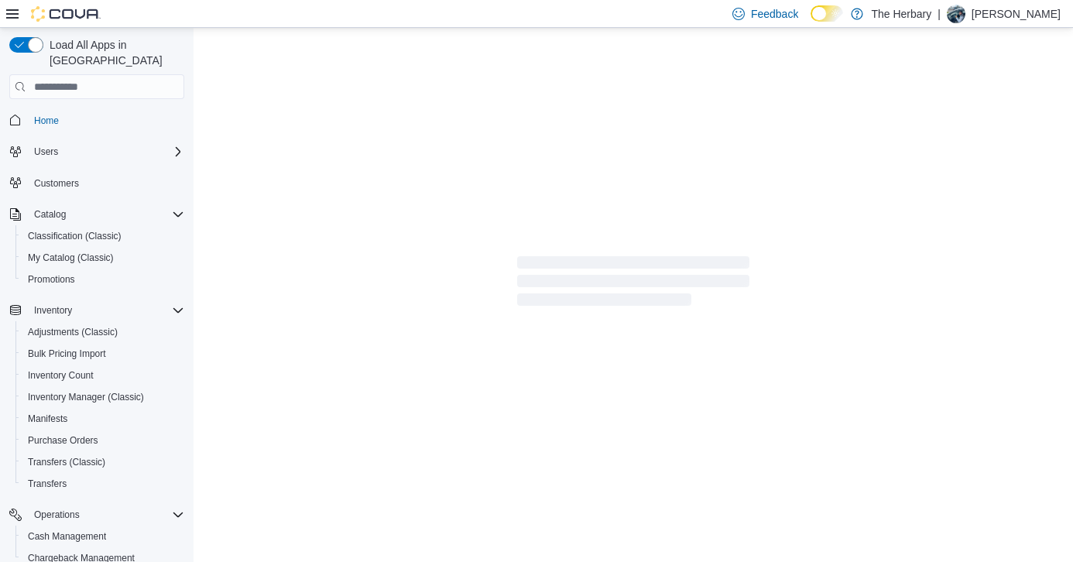 This screenshot has height=562, width=1073. Describe the element at coordinates (67, 462) in the screenshot. I see `a: Transfers (Classic)` at that location.